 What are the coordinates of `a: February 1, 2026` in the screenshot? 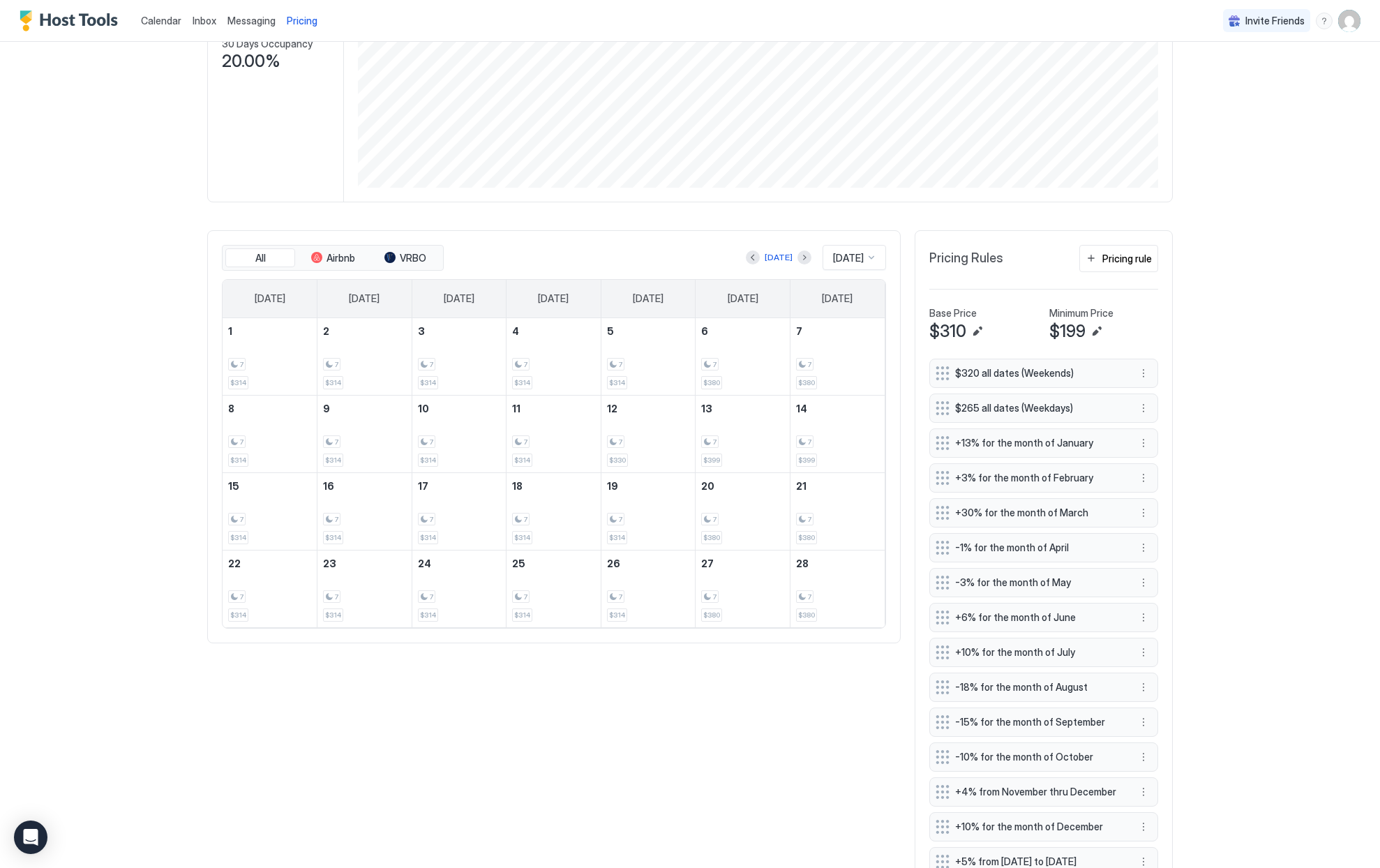 It's located at (269, 331).